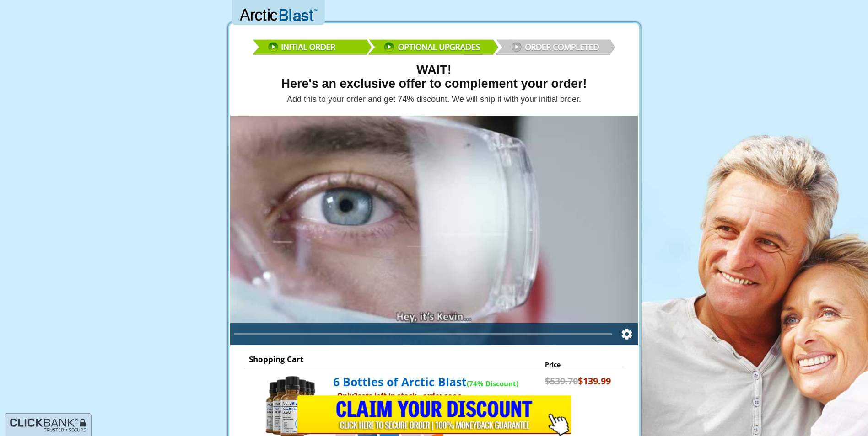  Describe the element at coordinates (434, 360) in the screenshot. I see `p: Shopping Cart` at that location.